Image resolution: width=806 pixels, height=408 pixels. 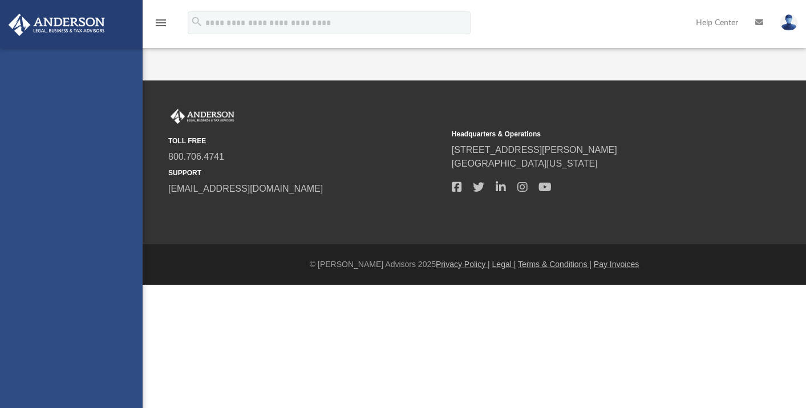 I want to click on a: 800.706.4741, so click(x=196, y=156).